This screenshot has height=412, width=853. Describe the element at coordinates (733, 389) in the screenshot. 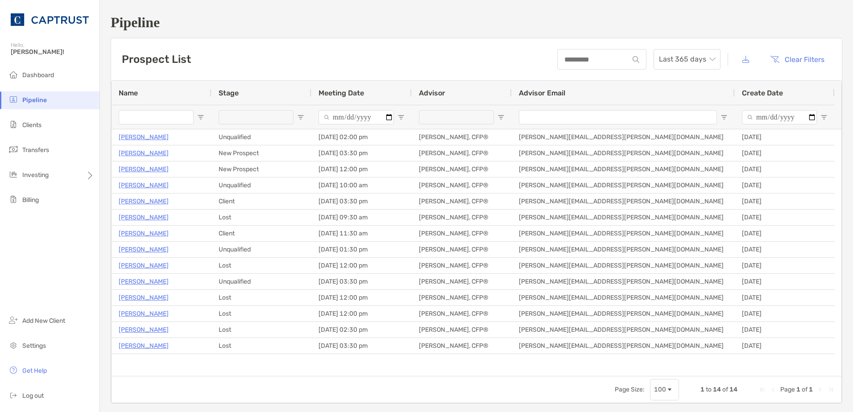

I see `span: 14` at that location.